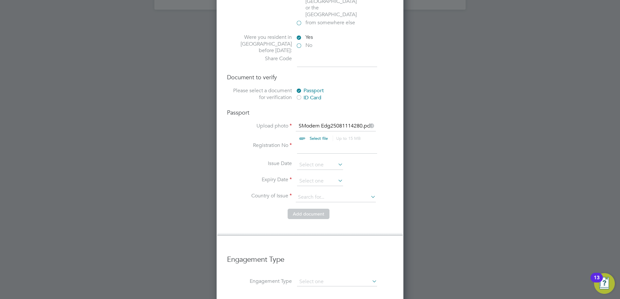 The width and height of the screenshot is (620, 299). I want to click on label: Engagement Type, so click(259, 282).